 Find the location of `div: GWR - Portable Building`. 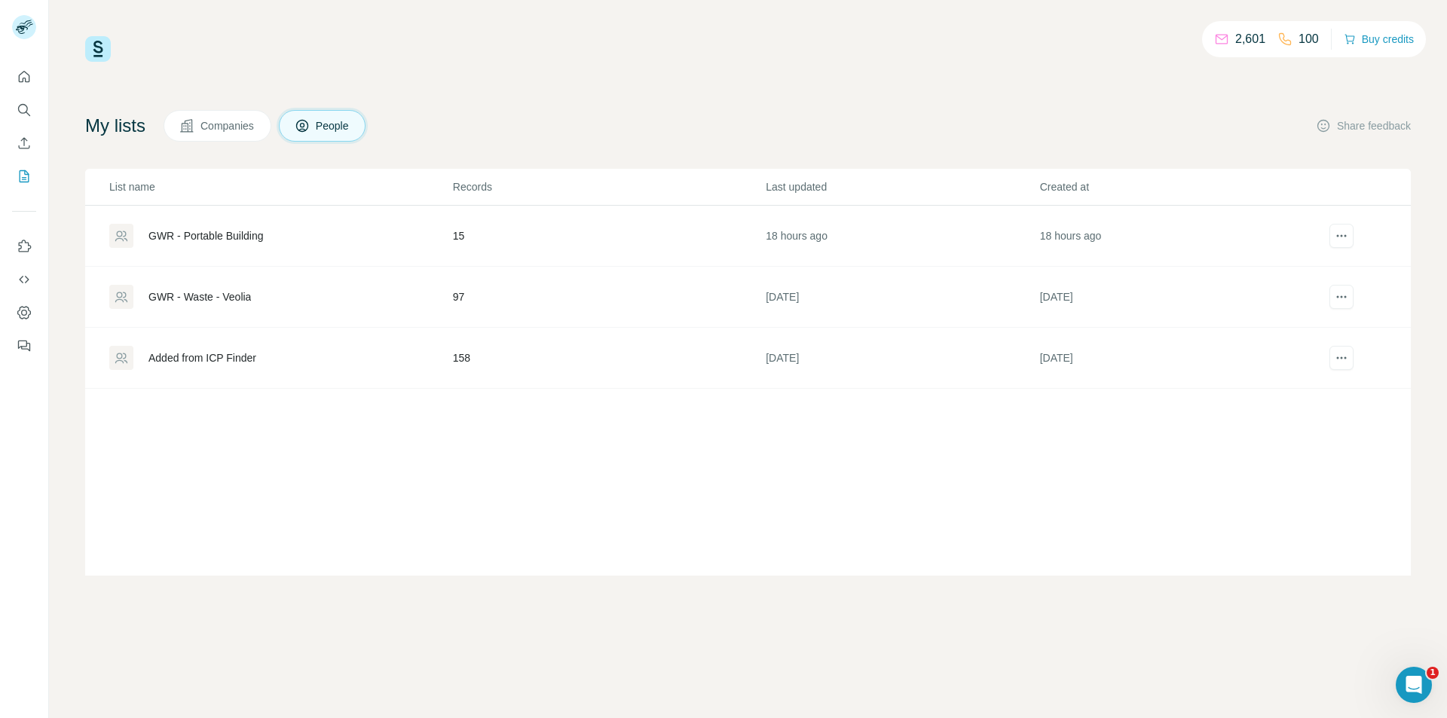

div: GWR - Portable Building is located at coordinates (206, 236).